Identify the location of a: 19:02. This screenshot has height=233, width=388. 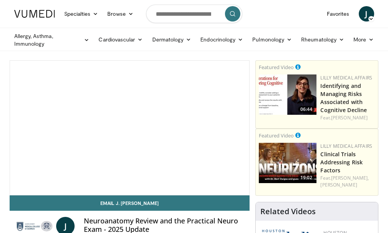
(287, 163).